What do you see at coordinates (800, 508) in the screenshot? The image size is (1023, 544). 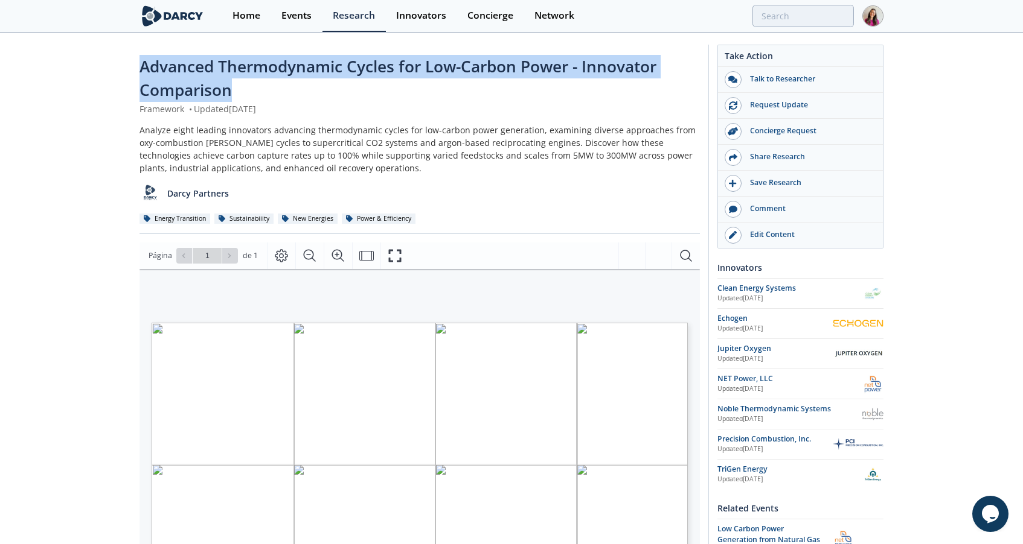 I see `div: Related Events` at bounding box center [800, 508].